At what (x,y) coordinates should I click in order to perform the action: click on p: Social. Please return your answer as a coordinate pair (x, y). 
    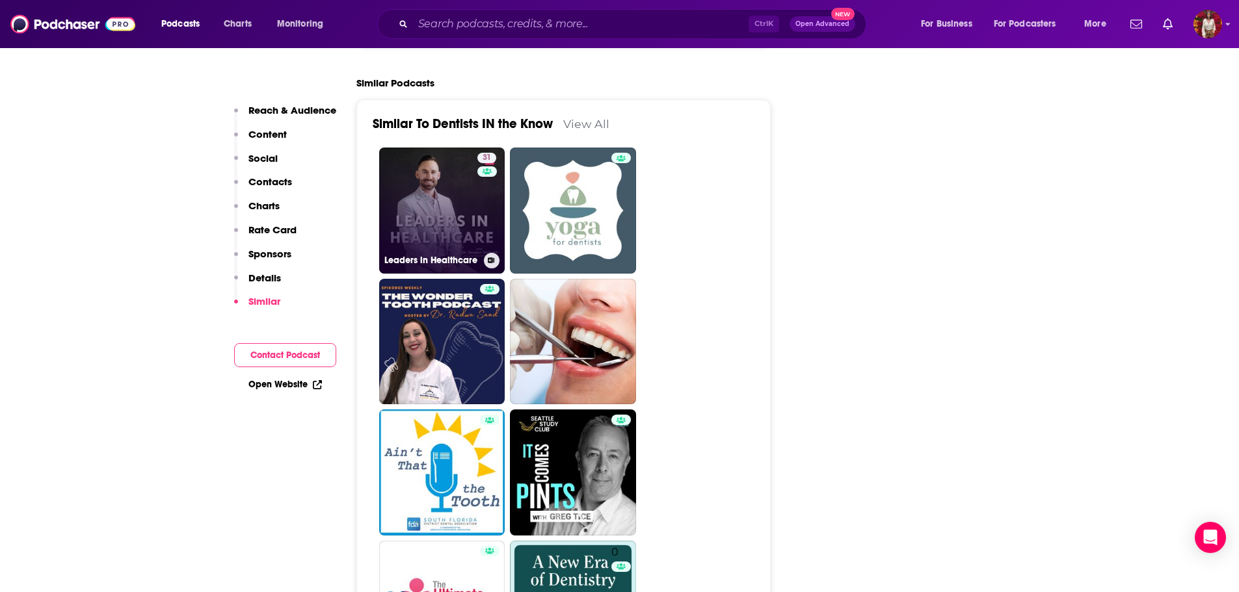
    Looking at the image, I should click on (263, 158).